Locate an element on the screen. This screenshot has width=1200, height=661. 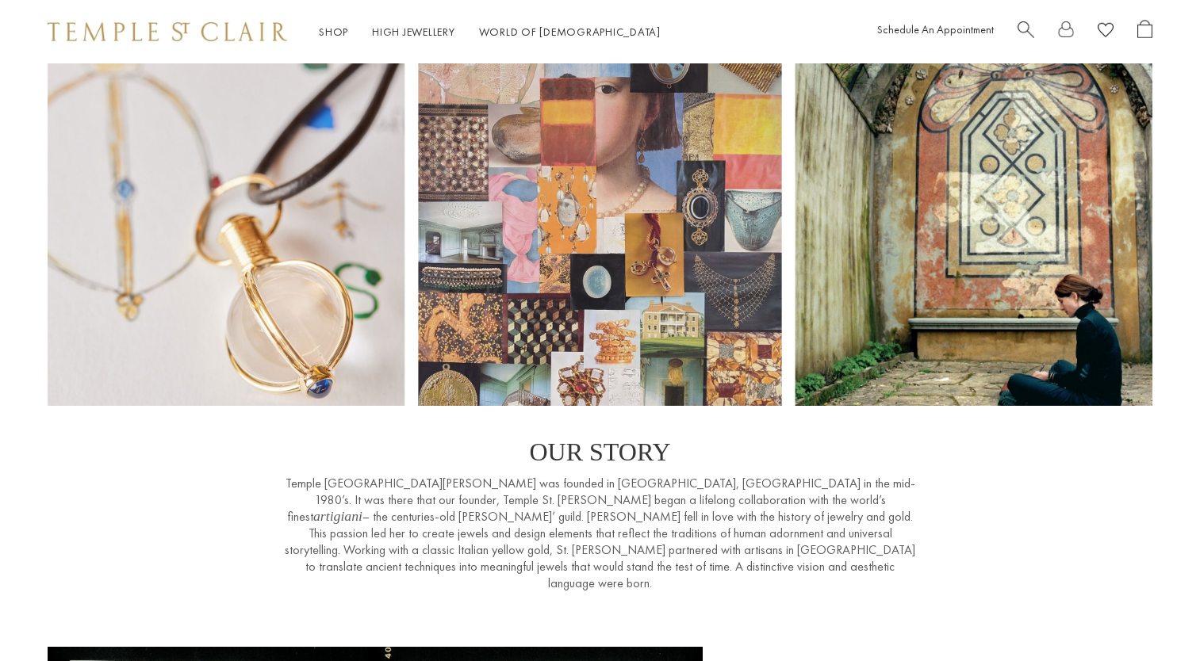
em: artigiani is located at coordinates (338, 516).